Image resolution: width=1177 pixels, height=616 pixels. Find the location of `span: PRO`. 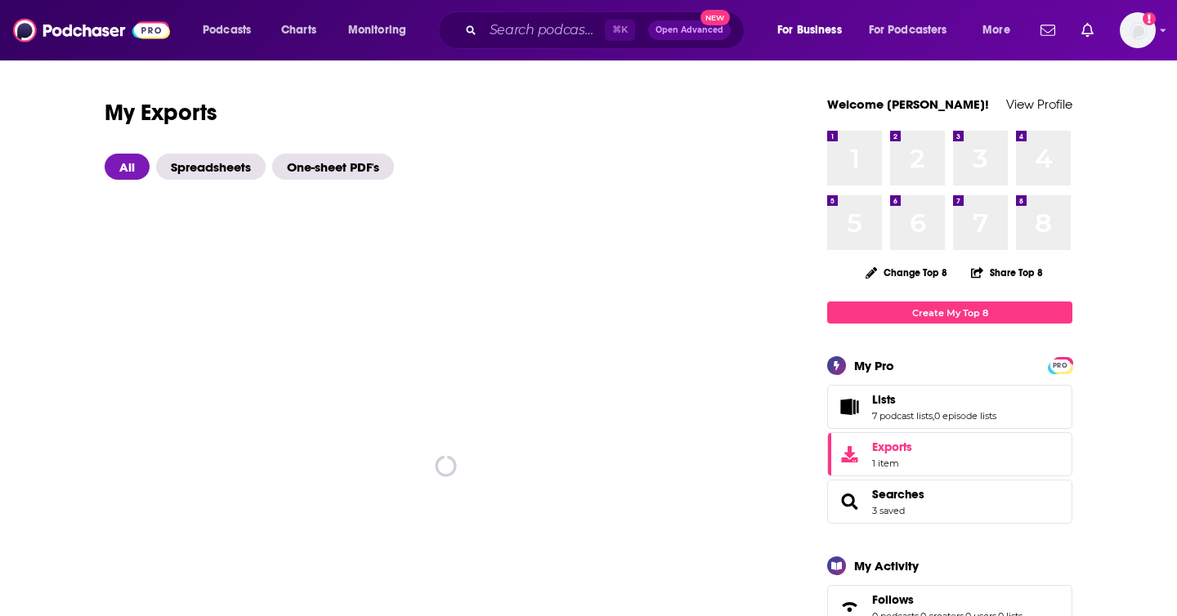

span: PRO is located at coordinates (1060, 365).